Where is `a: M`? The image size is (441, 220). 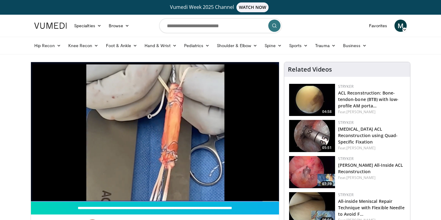 a: M is located at coordinates (401, 26).